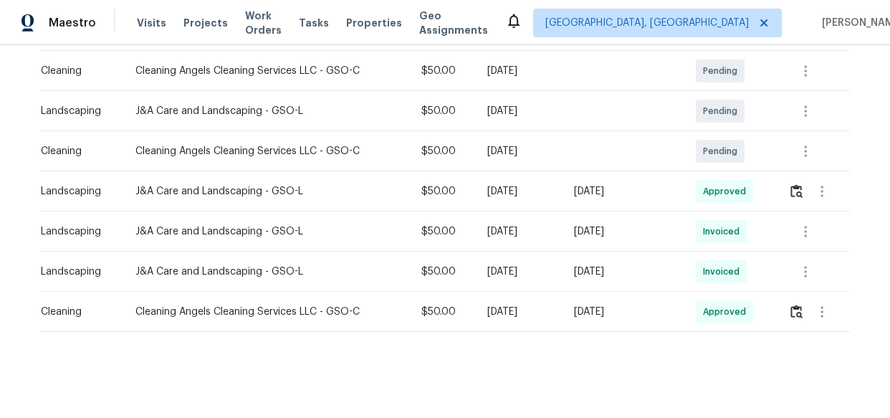  Describe the element at coordinates (374, 23) in the screenshot. I see `span: Properties` at that location.